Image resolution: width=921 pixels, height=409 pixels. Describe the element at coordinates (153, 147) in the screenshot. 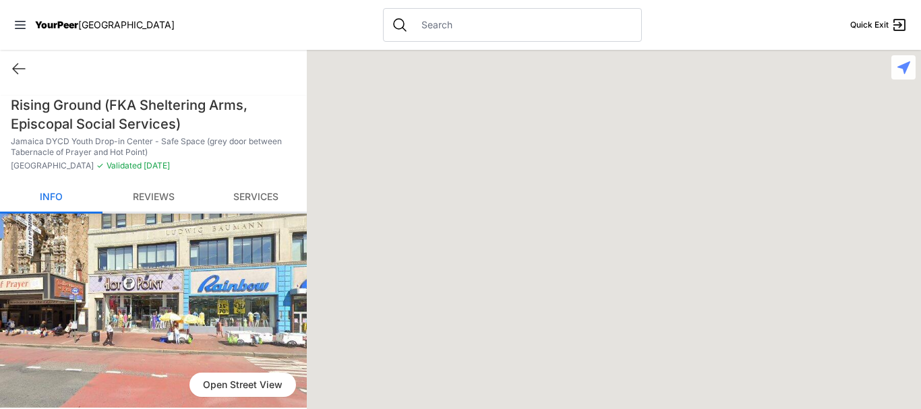

I see `p: Jamaica DYCD Youth Drop-in Center - Safe Space (grey door between Tabernacle of Prayer and Hot Po...` at that location.